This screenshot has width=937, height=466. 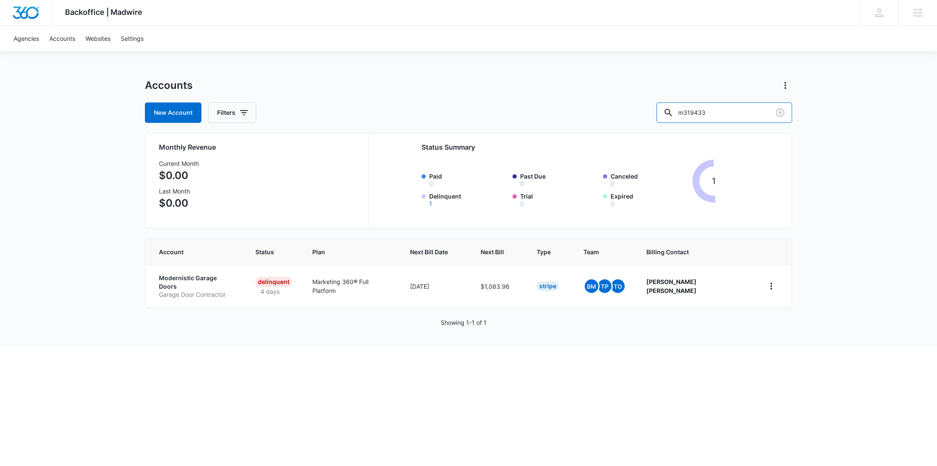 I want to click on span: TP, so click(x=605, y=286).